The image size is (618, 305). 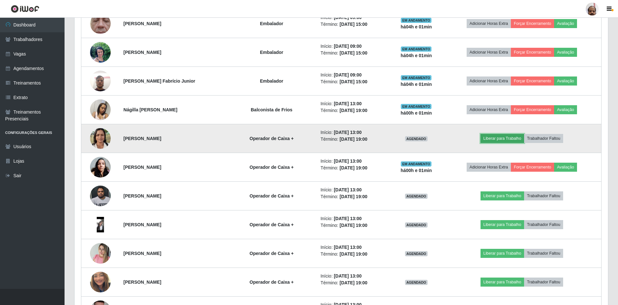 I want to click on img: 1742141215420.jpeg, so click(x=100, y=109).